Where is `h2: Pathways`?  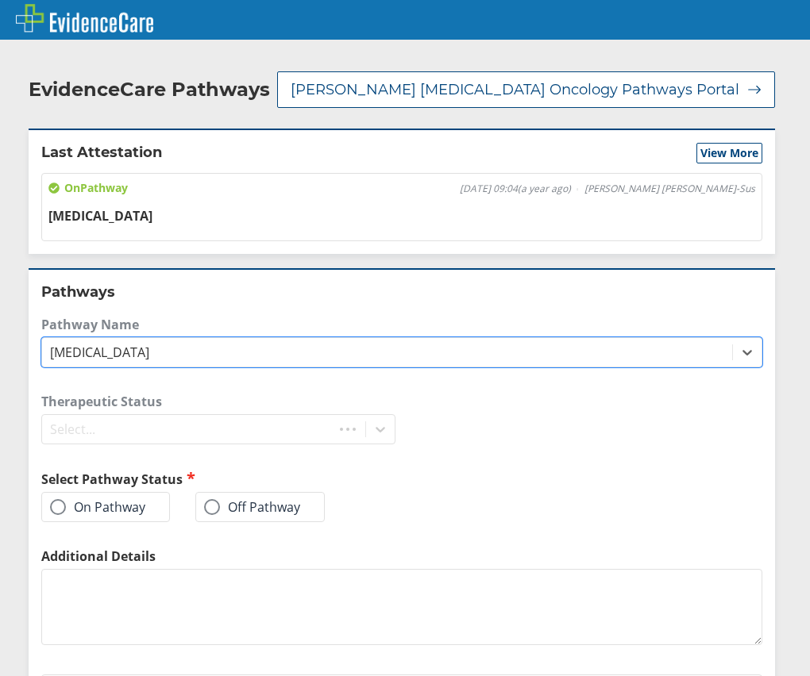 h2: Pathways is located at coordinates (402, 292).